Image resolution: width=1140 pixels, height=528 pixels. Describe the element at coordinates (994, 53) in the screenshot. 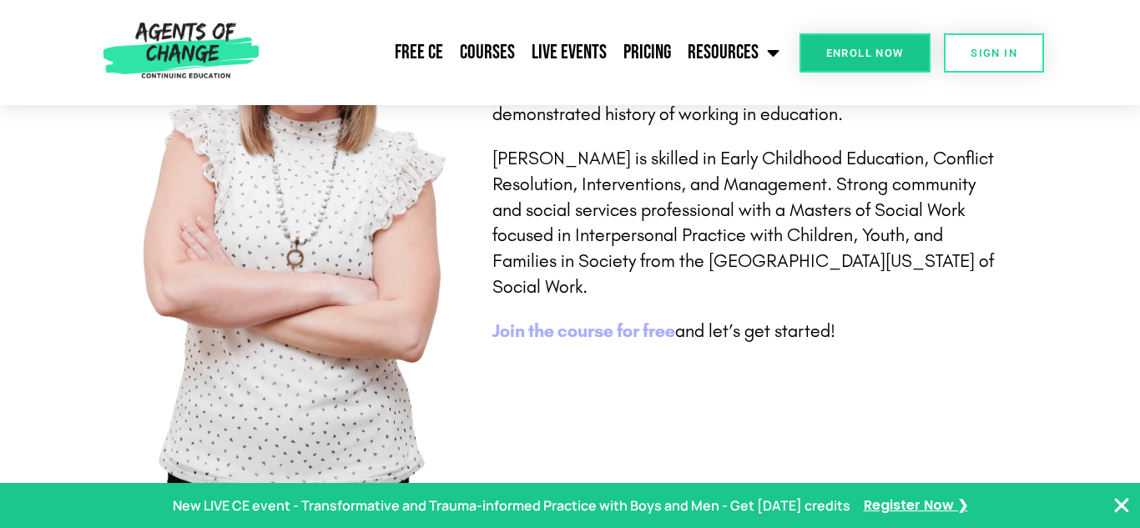

I see `a: SIGN IN` at that location.